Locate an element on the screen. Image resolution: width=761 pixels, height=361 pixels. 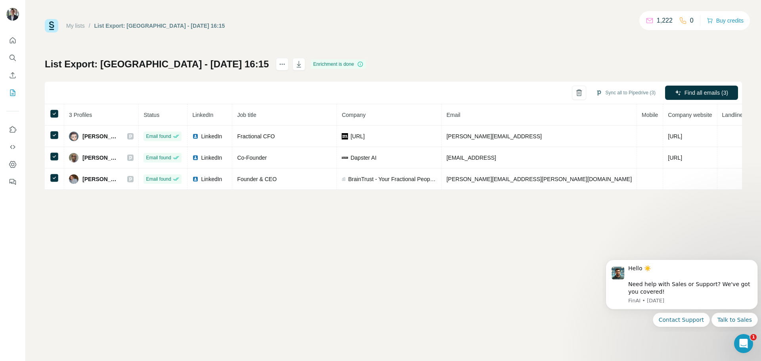
p: Message from FinAI, sent 6d ago is located at coordinates (88, 48).